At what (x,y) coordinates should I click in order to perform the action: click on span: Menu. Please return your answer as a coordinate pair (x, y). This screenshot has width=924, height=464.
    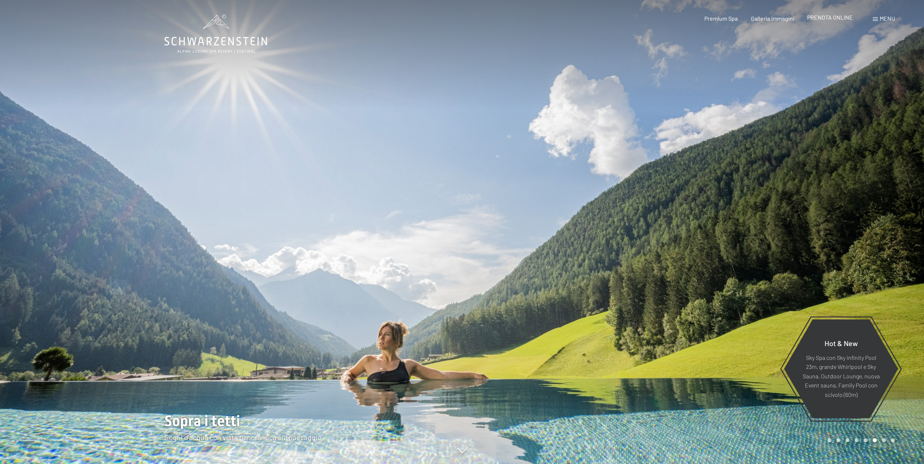
    Looking at the image, I should click on (888, 18).